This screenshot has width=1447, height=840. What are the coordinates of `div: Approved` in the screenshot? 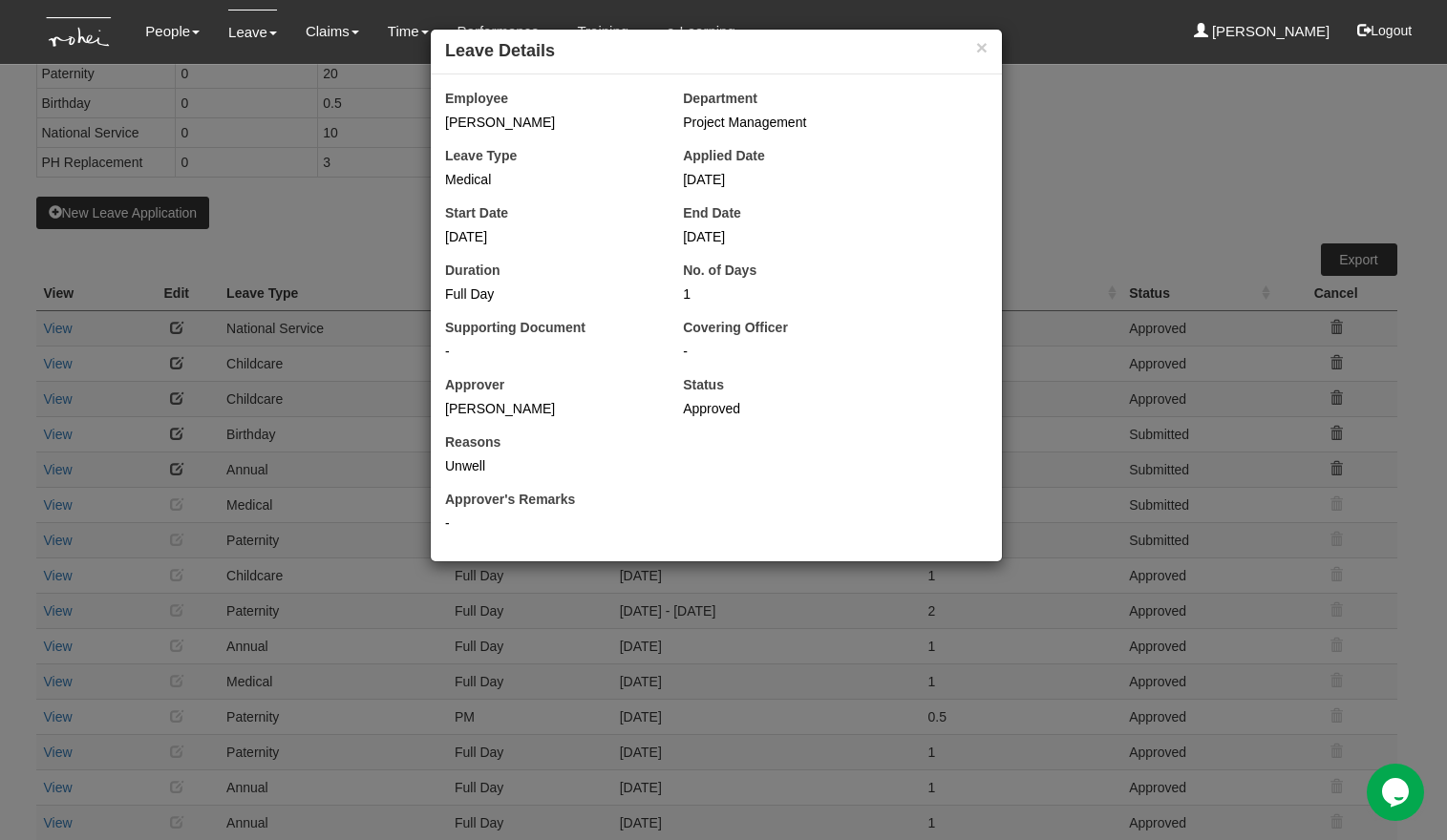 It's located at (787, 409).